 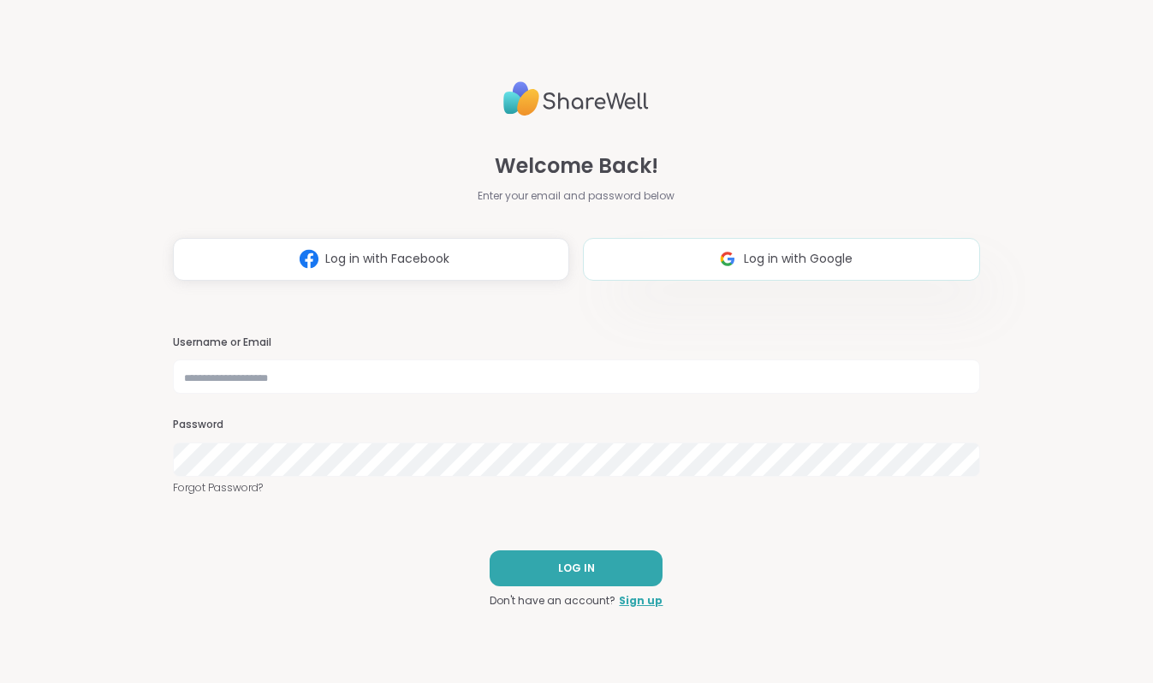 What do you see at coordinates (781, 259) in the screenshot?
I see `button: Log in with Google` at bounding box center [781, 259].